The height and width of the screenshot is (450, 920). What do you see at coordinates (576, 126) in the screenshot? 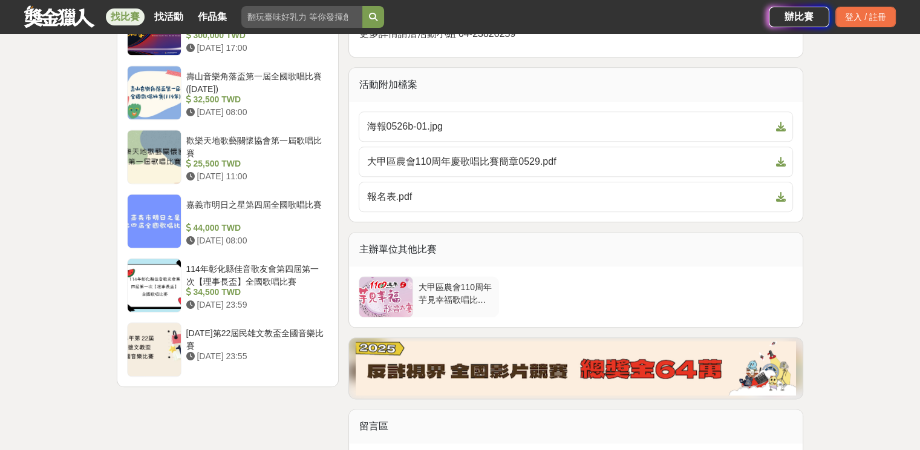
I see `a: 海報0526b-01.jpg` at bounding box center [576, 126].